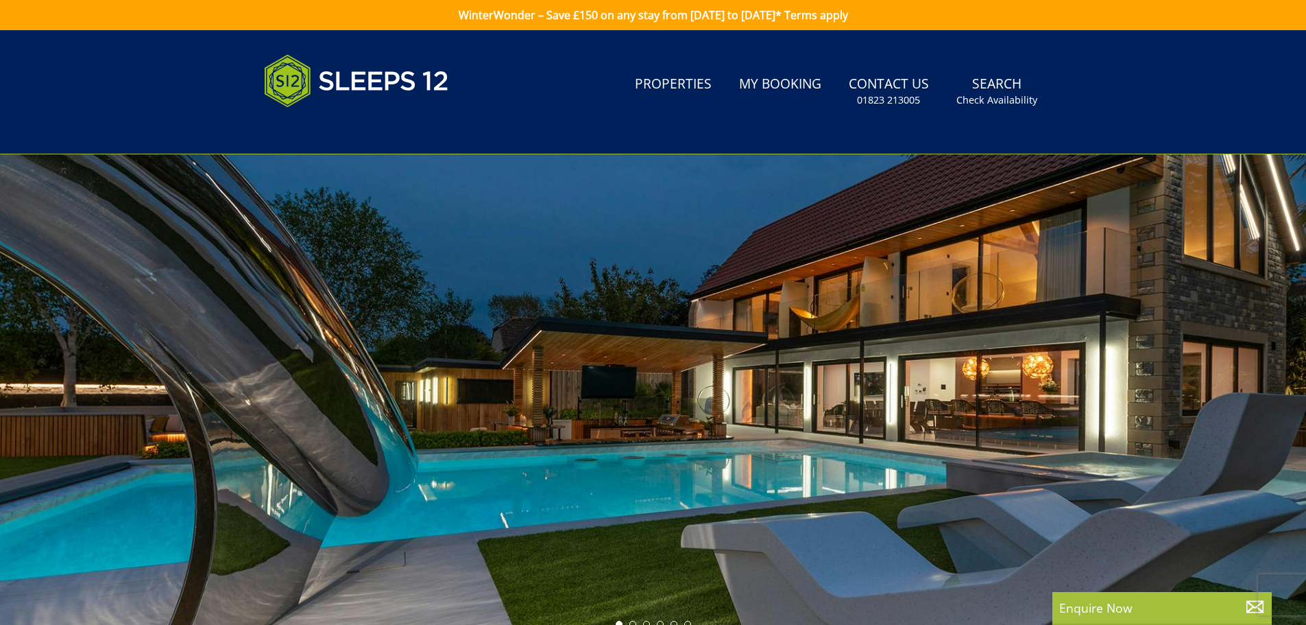 This screenshot has height=625, width=1306. Describe the element at coordinates (889, 91) in the screenshot. I see `a: Contact Us01823 213005` at that location.